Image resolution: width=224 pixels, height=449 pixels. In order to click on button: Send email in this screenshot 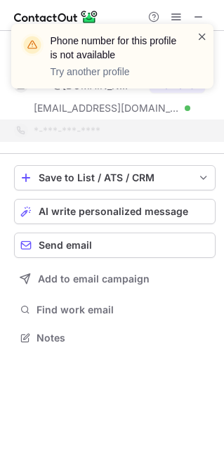, I will do `click(115, 245)`.